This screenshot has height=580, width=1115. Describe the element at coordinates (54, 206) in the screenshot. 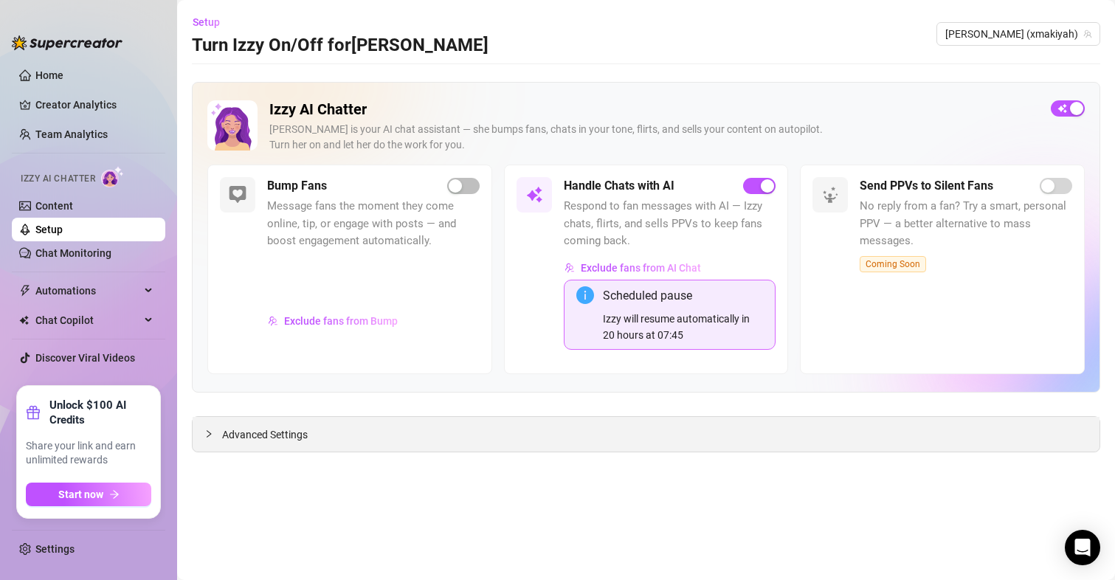

I see `a: Content` at that location.